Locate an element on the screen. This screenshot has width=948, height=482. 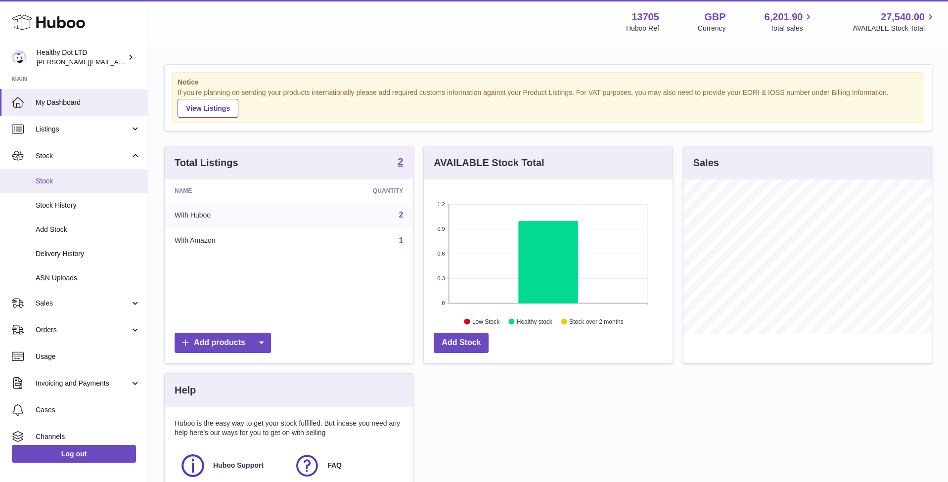
p: Huboo is the easy way to get your stock fulfilled. But incase you need any help here's our ways f... is located at coordinates (289, 428).